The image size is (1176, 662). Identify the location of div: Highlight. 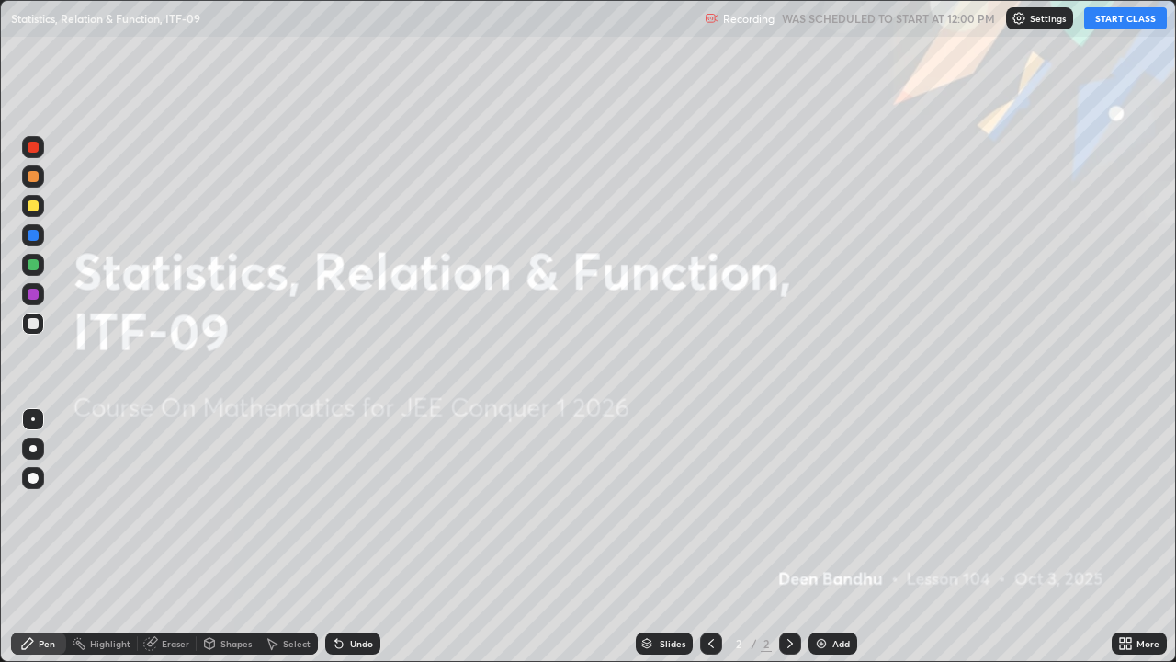
(110, 643).